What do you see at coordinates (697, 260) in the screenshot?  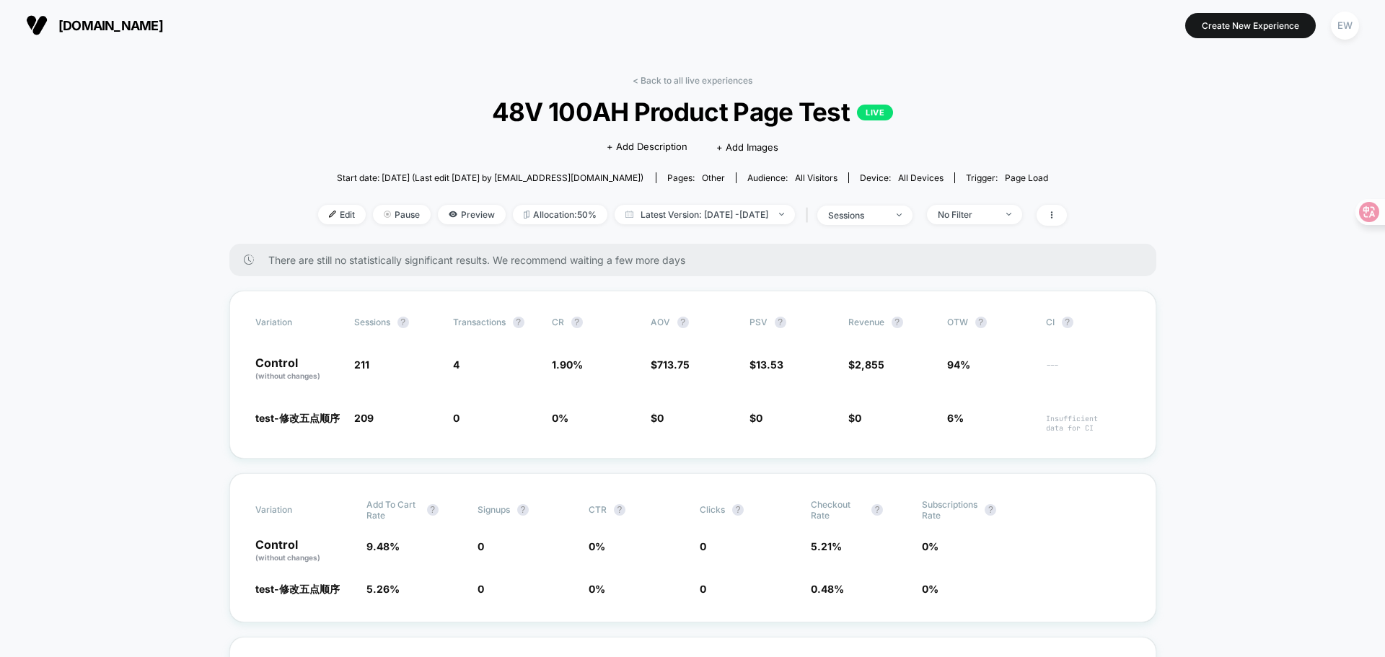 I see `span: There are still no statistically significant results. We recommend waiting a few more days` at bounding box center [697, 260].